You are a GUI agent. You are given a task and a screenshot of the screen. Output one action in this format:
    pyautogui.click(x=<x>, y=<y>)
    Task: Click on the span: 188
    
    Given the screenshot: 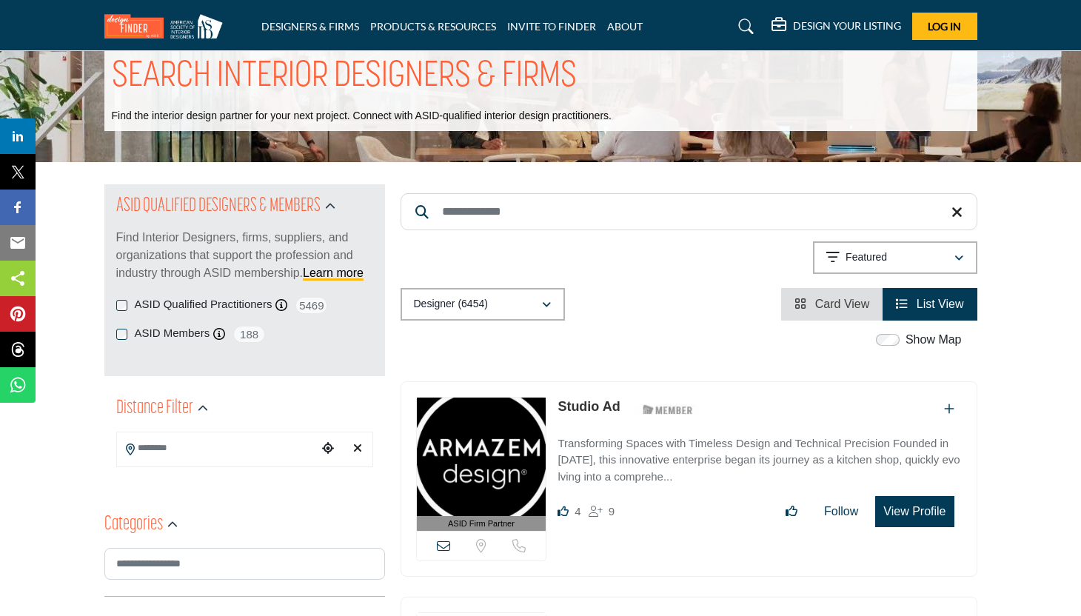 What is the action you would take?
    pyautogui.click(x=249, y=334)
    